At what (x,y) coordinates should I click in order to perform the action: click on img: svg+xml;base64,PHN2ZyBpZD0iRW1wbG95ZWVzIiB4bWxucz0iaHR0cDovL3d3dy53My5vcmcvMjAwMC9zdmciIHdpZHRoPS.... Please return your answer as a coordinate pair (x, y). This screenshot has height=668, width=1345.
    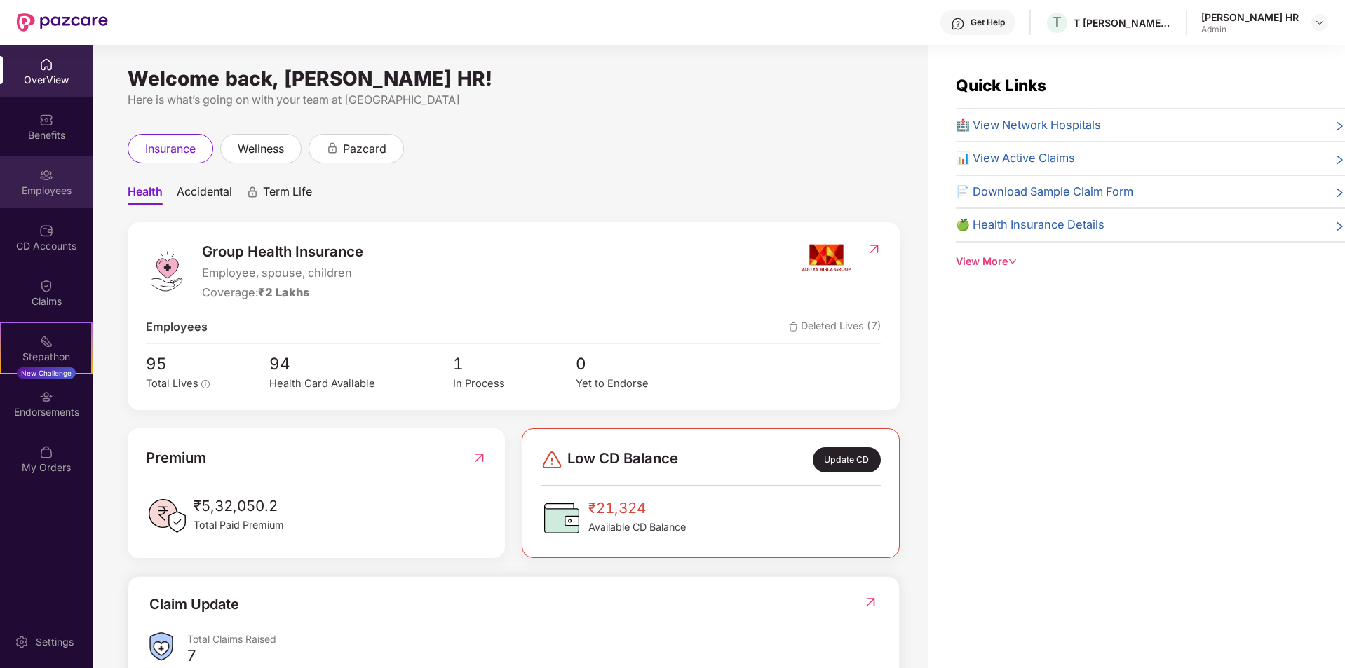
    Looking at the image, I should click on (46, 175).